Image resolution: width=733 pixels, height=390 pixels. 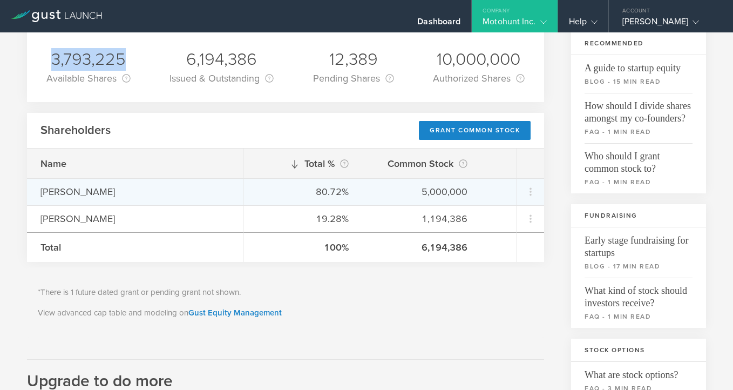 What do you see at coordinates (479, 59) in the screenshot?
I see `div: 10,000,000` at bounding box center [479, 59].